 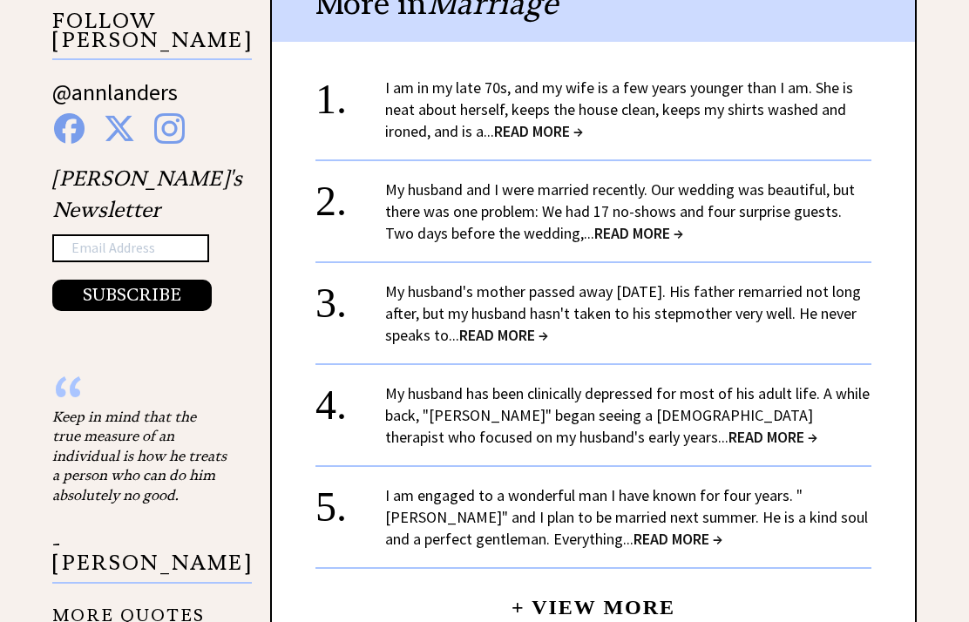 I want to click on a: My husband and I were married recently. Our wedding was beautiful, but there was one problem: We ..., so click(x=620, y=211).